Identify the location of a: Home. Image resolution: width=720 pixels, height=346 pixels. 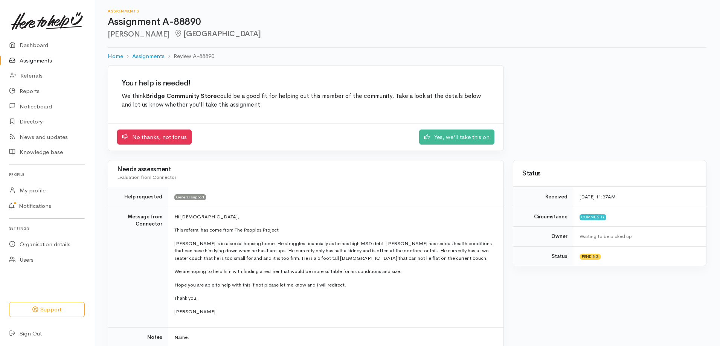
(115, 56).